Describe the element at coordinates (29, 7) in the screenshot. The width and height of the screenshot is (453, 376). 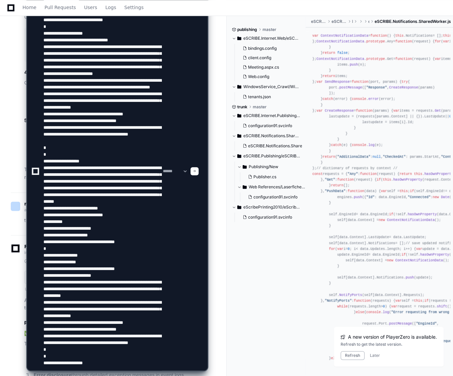
I see `span: Home` at that location.